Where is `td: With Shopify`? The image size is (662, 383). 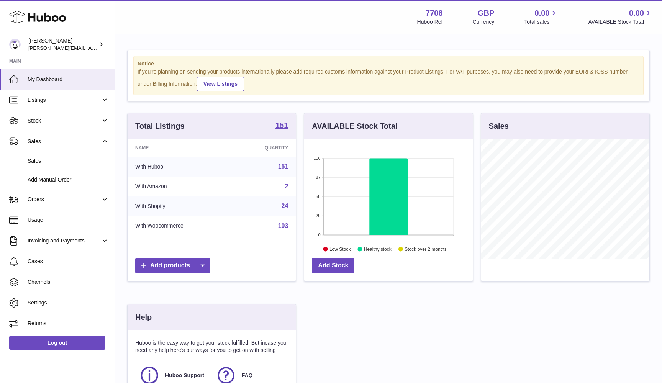
td: With Shopify is located at coordinates (180, 206).